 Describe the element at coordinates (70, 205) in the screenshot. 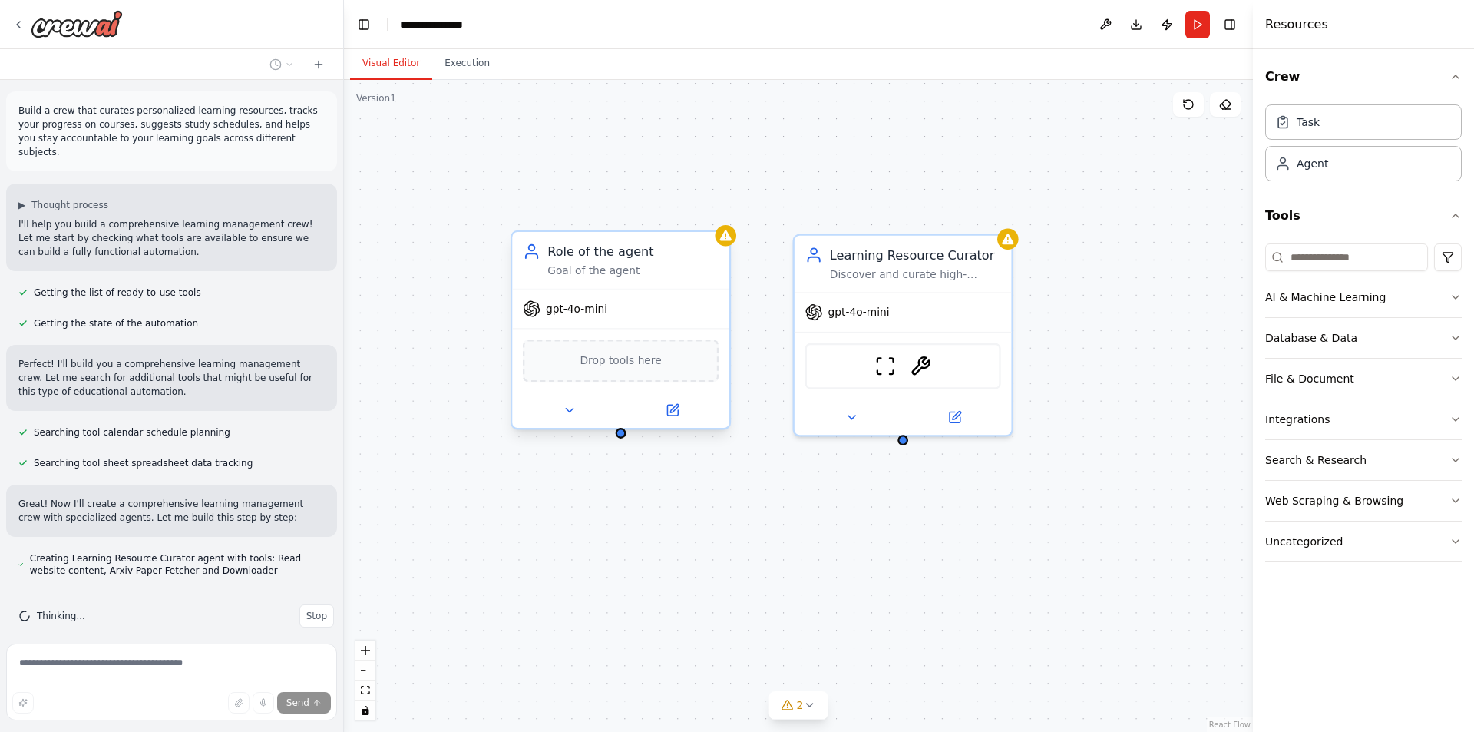

I see `span: Thought process` at that location.